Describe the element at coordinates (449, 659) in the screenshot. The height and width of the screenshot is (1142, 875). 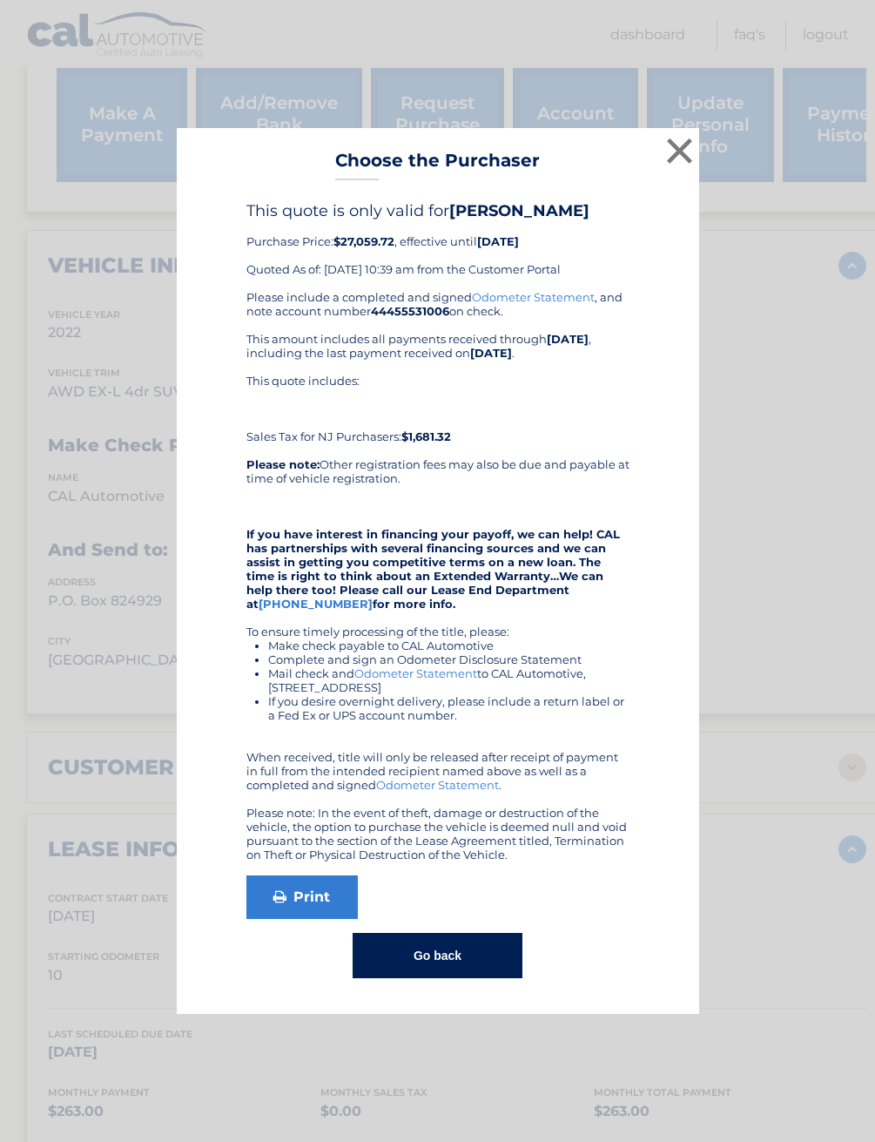
I see `li: Complete and sign an Odometer Disclosure Statement` at that location.